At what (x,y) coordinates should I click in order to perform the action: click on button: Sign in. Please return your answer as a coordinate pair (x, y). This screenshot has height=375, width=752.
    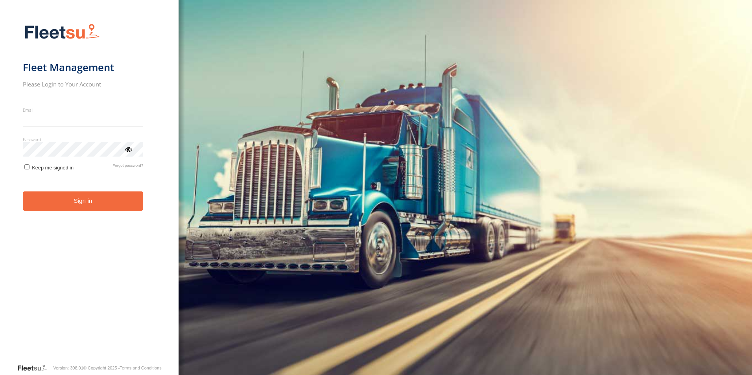
    Looking at the image, I should click on (83, 201).